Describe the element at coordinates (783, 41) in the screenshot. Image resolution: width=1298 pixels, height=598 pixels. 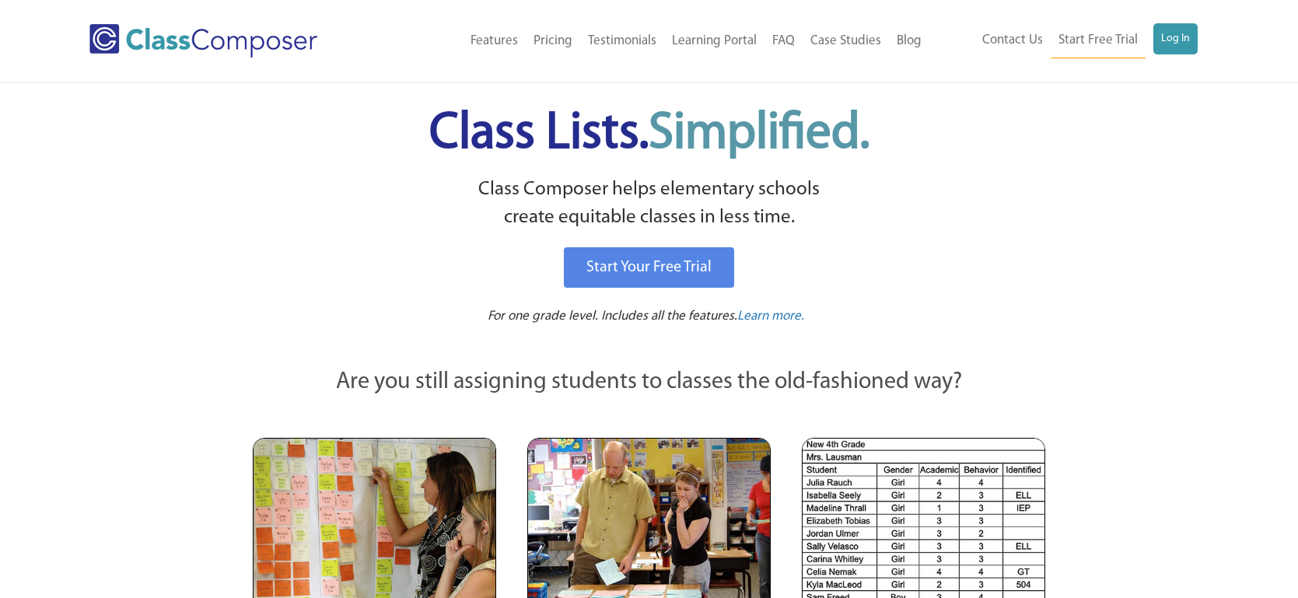
I see `a: FAQ` at that location.